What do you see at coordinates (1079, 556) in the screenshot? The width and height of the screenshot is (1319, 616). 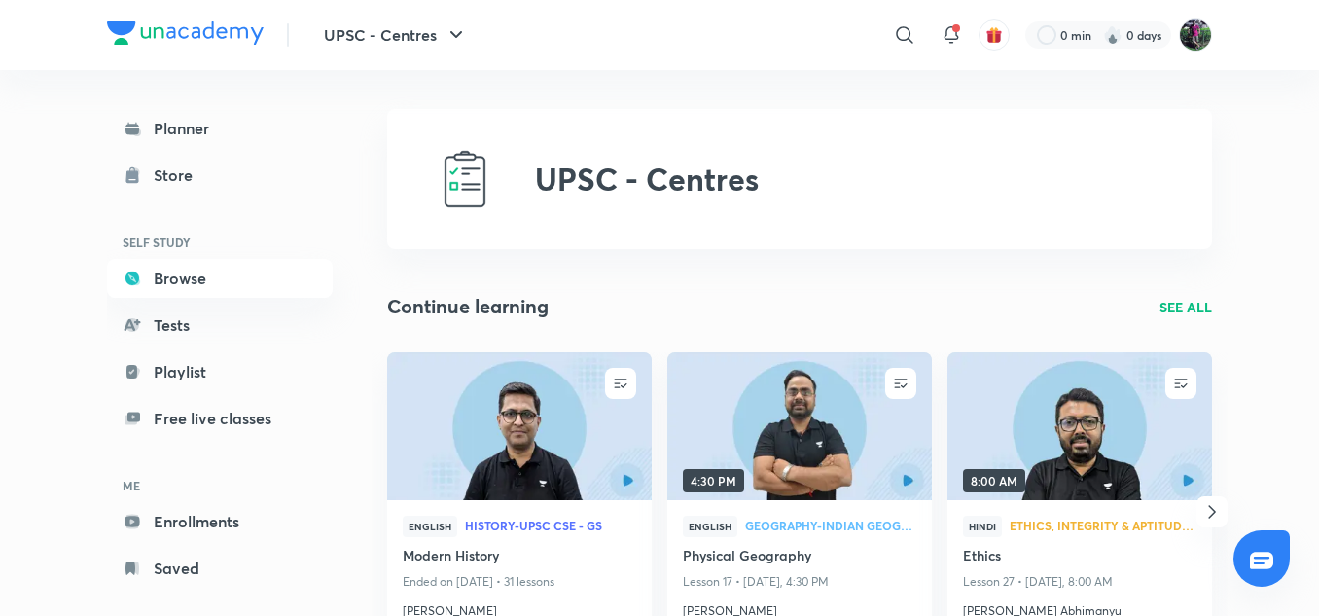 I see `a: Ethics` at bounding box center [1079, 556].